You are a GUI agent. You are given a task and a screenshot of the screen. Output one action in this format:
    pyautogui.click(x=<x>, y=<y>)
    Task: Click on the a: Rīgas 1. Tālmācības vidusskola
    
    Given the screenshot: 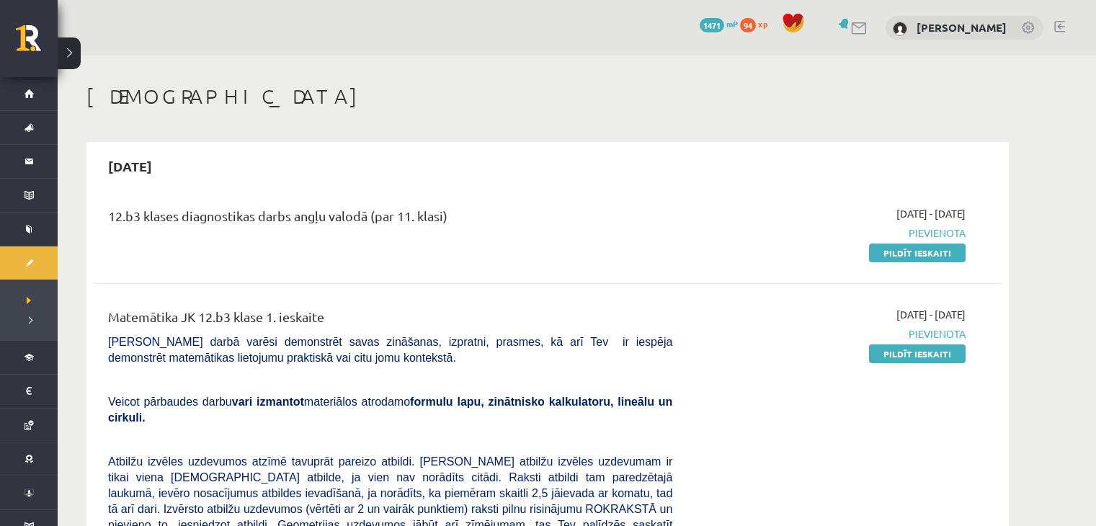 What is the action you would take?
    pyautogui.click(x=37, y=43)
    